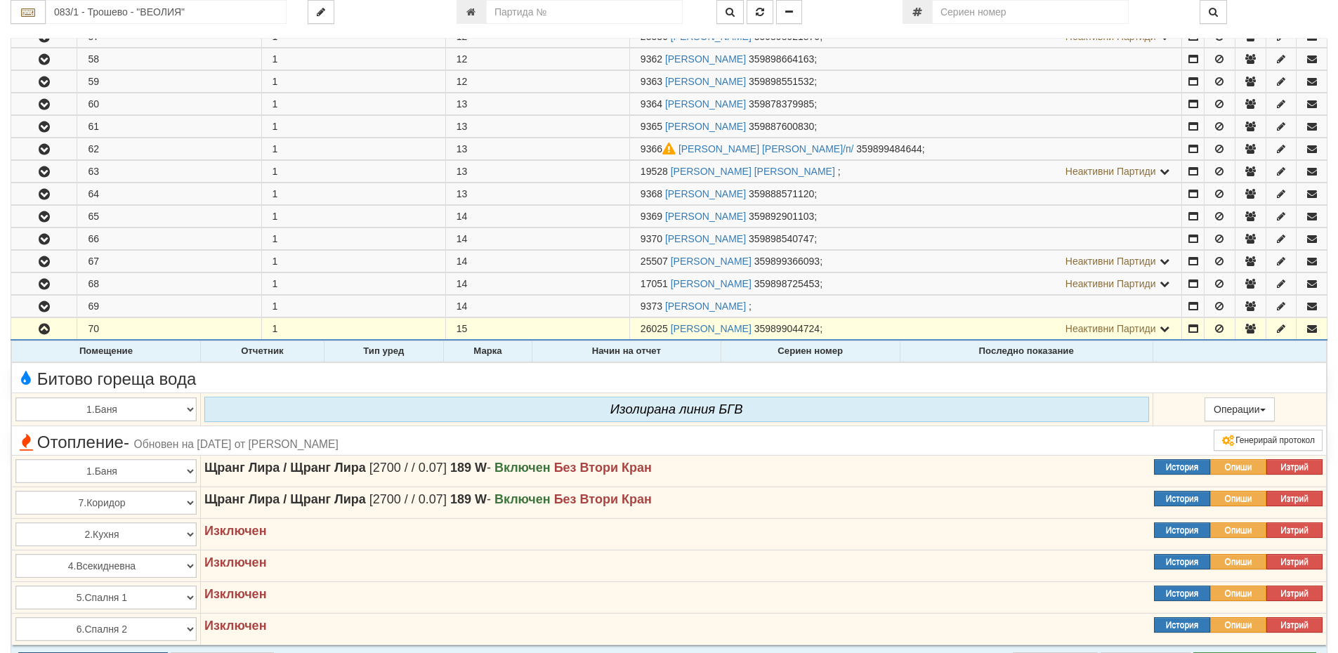 This screenshot has width=1338, height=653. Describe the element at coordinates (468, 499) in the screenshot. I see `strong: 189 W` at that location.